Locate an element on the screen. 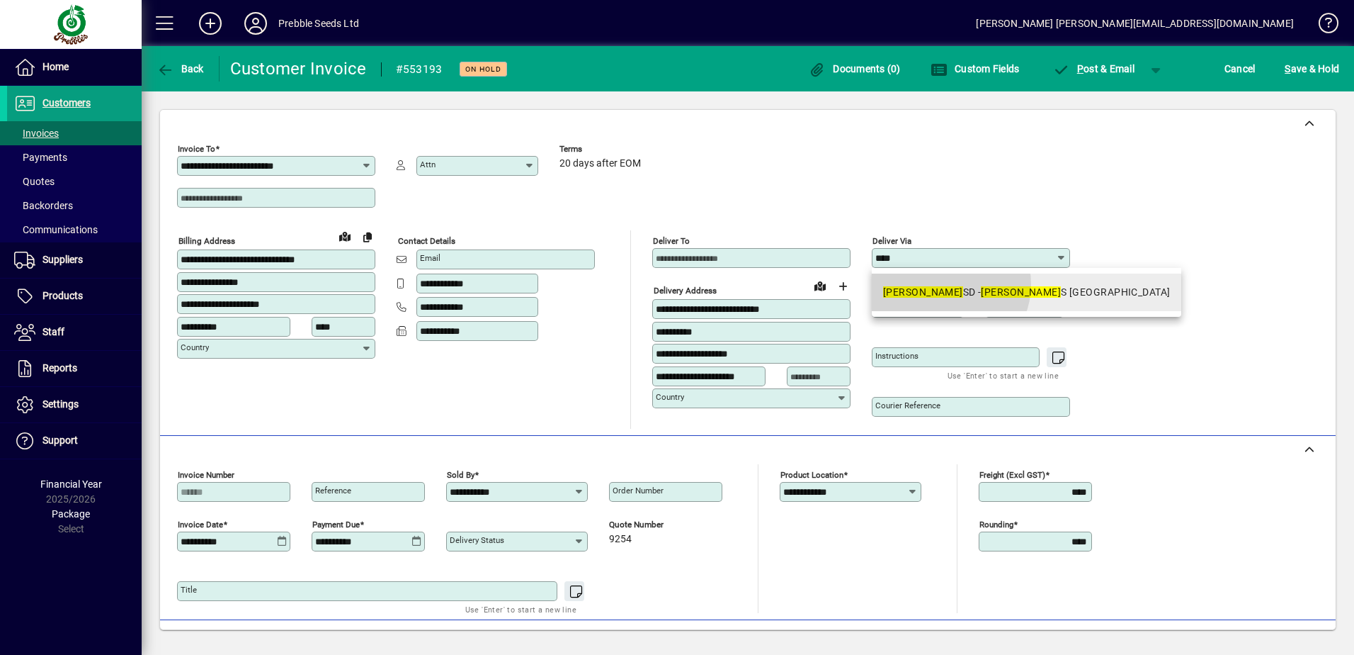  span: Product History is located at coordinates (885, 640).